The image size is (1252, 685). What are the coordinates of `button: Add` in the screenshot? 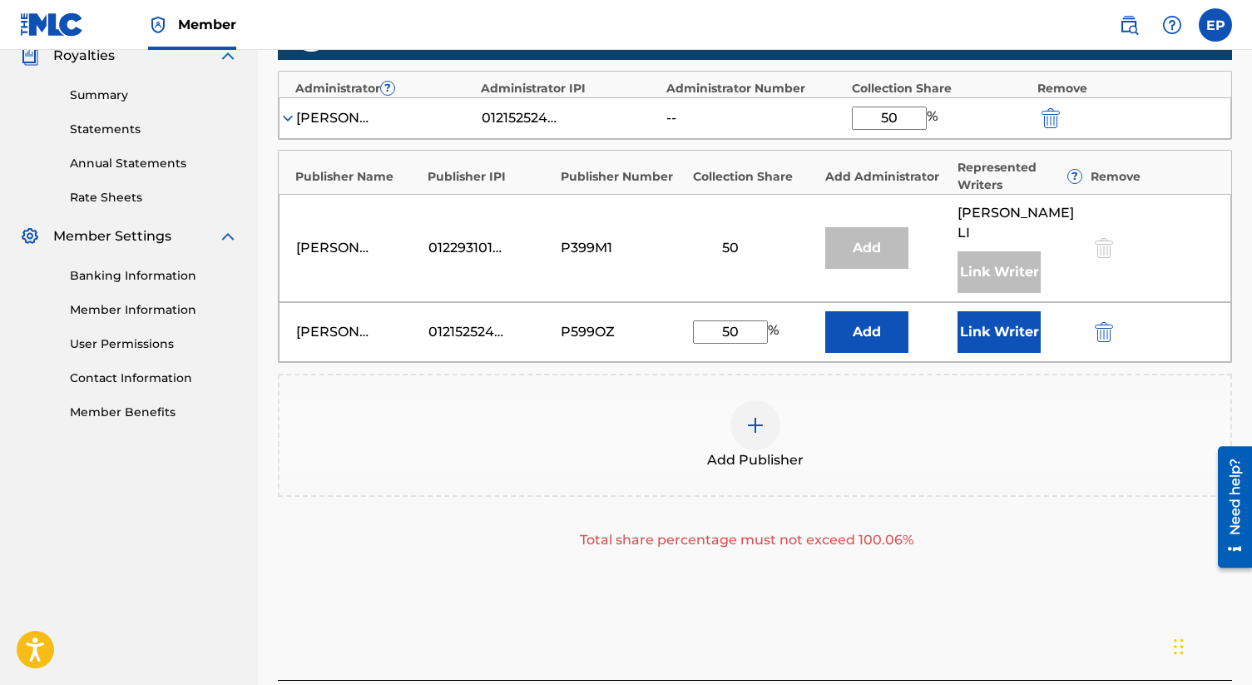 It's located at (867, 332).